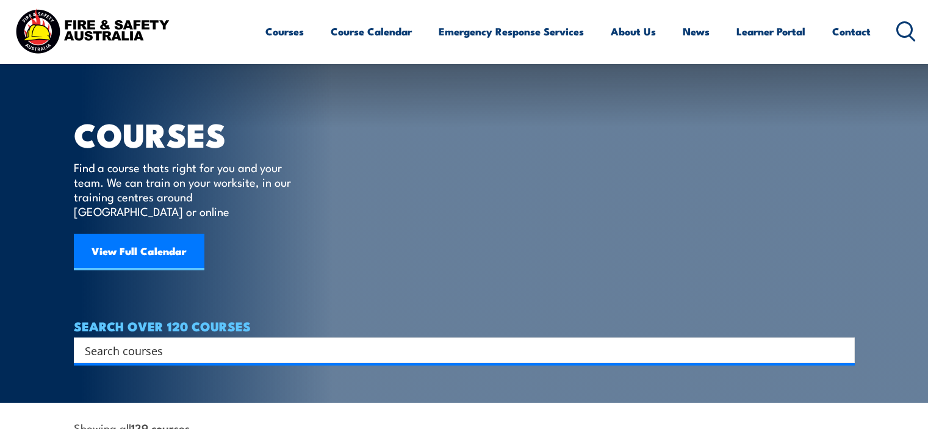  Describe the element at coordinates (284, 31) in the screenshot. I see `a: Courses` at that location.